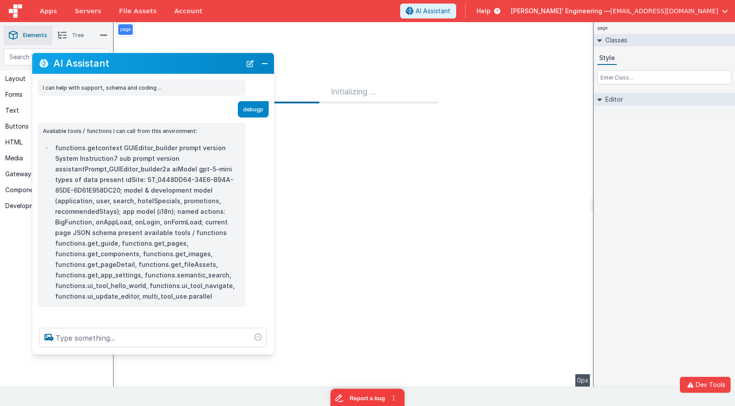 The height and width of the screenshot is (406, 735). What do you see at coordinates (603, 28) in the screenshot?
I see `h4: page` at bounding box center [603, 28].